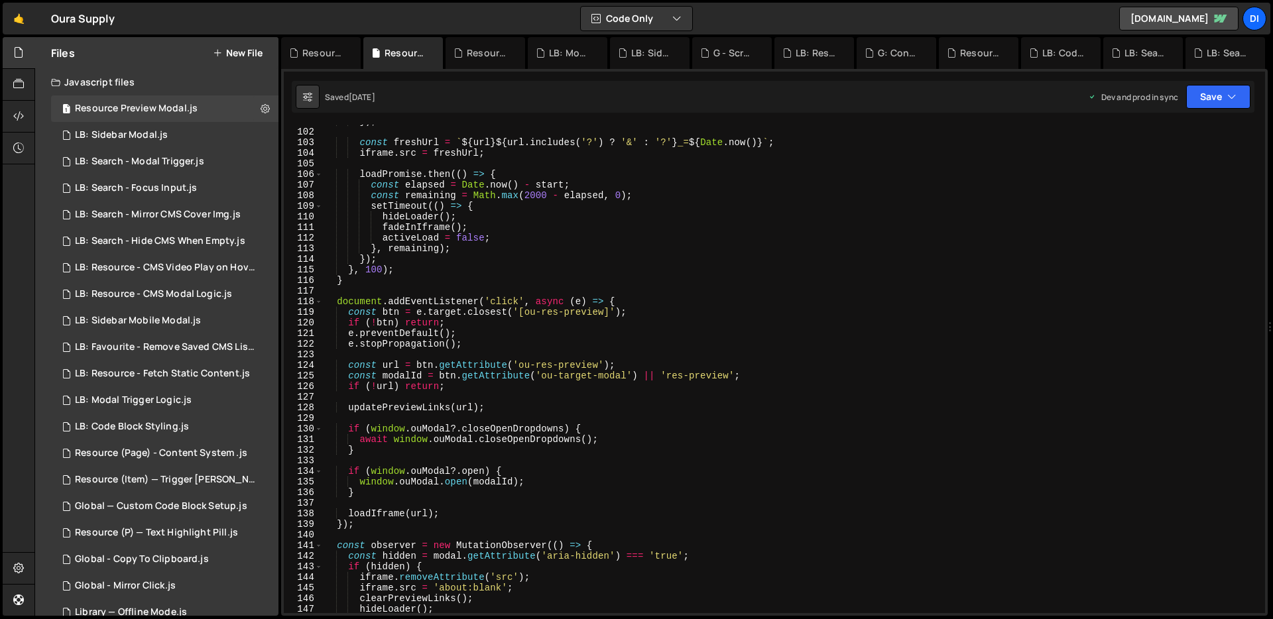 Image resolution: width=1273 pixels, height=619 pixels. Describe the element at coordinates (303, 461) in the screenshot. I see `div: 133` at that location.